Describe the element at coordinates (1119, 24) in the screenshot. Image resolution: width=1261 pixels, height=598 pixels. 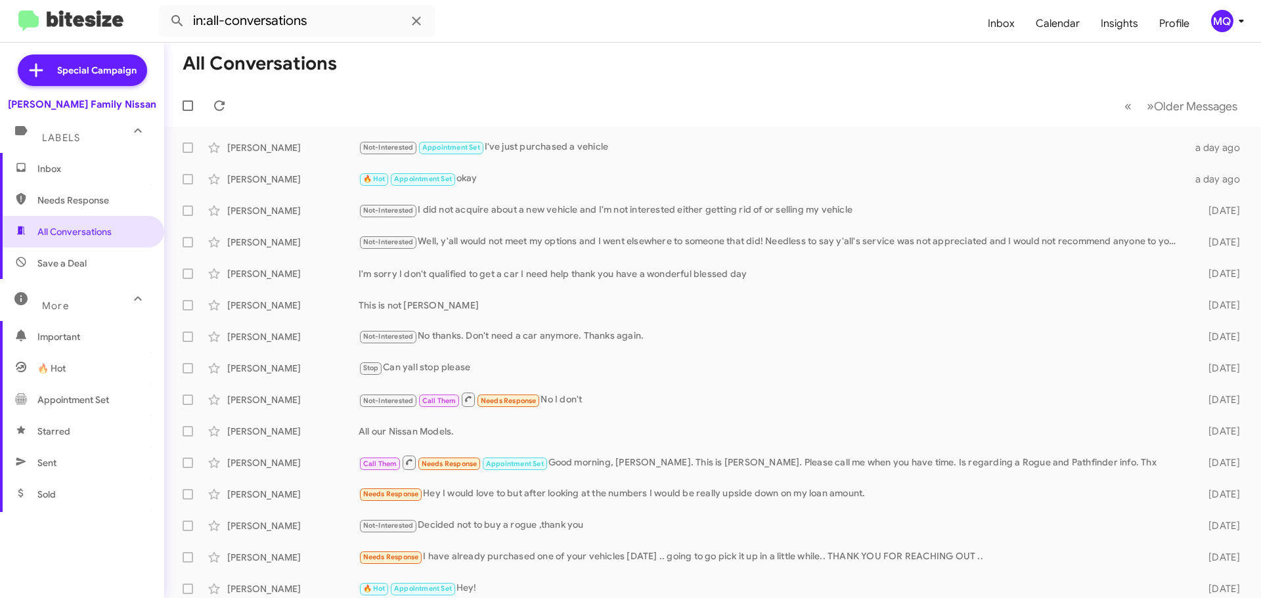
I see `span: Insights` at that location.